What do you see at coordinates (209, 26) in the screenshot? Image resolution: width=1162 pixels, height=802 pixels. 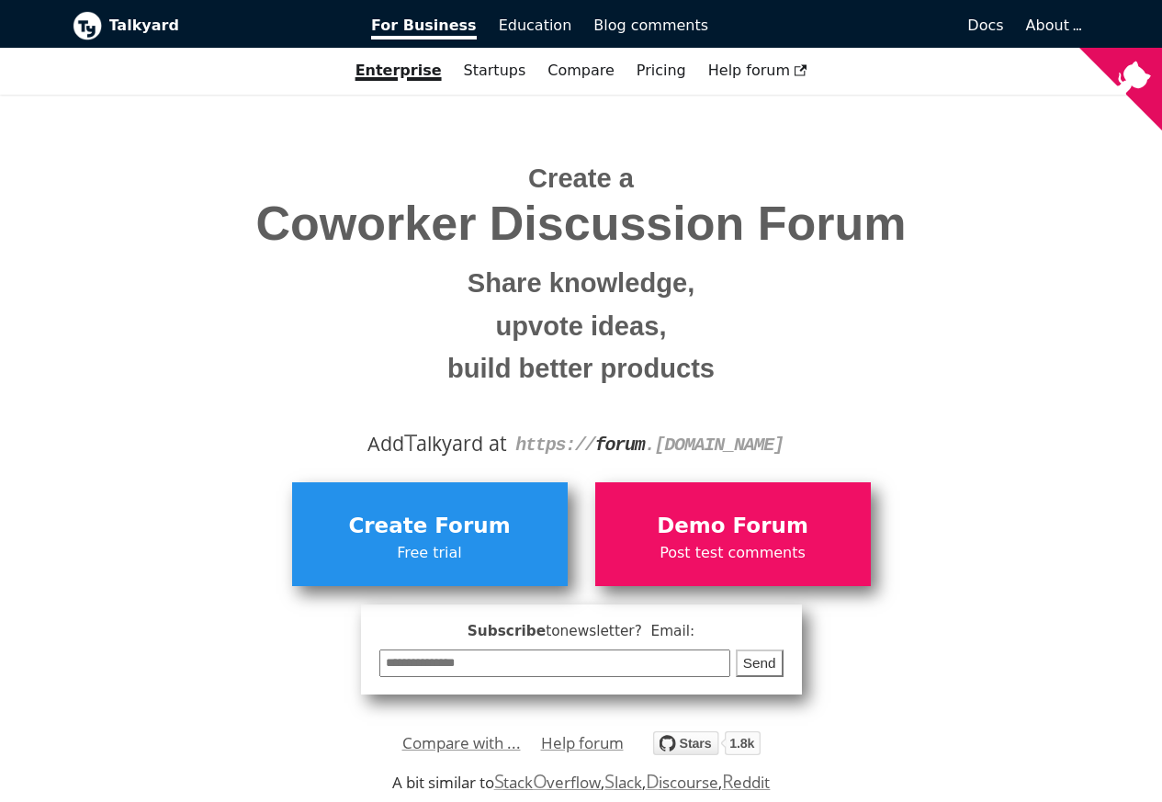 I see `a: Talkyard logoTalkyard` at bounding box center [209, 26].